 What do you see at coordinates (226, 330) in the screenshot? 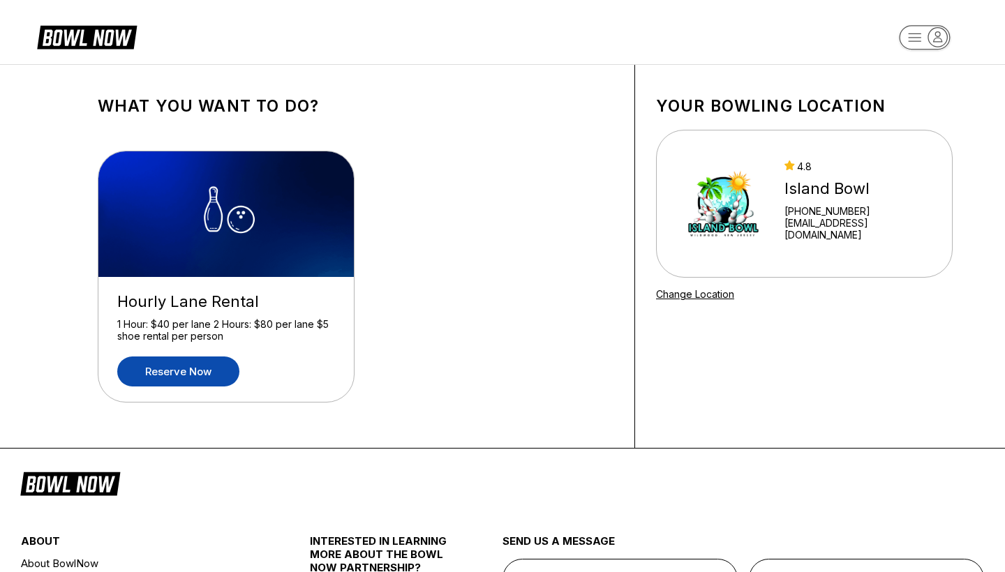
I see `div: 1 Hour: $40 per lane 2 Hours: $80 per lane $5 shoe rental per person` at bounding box center [226, 330].